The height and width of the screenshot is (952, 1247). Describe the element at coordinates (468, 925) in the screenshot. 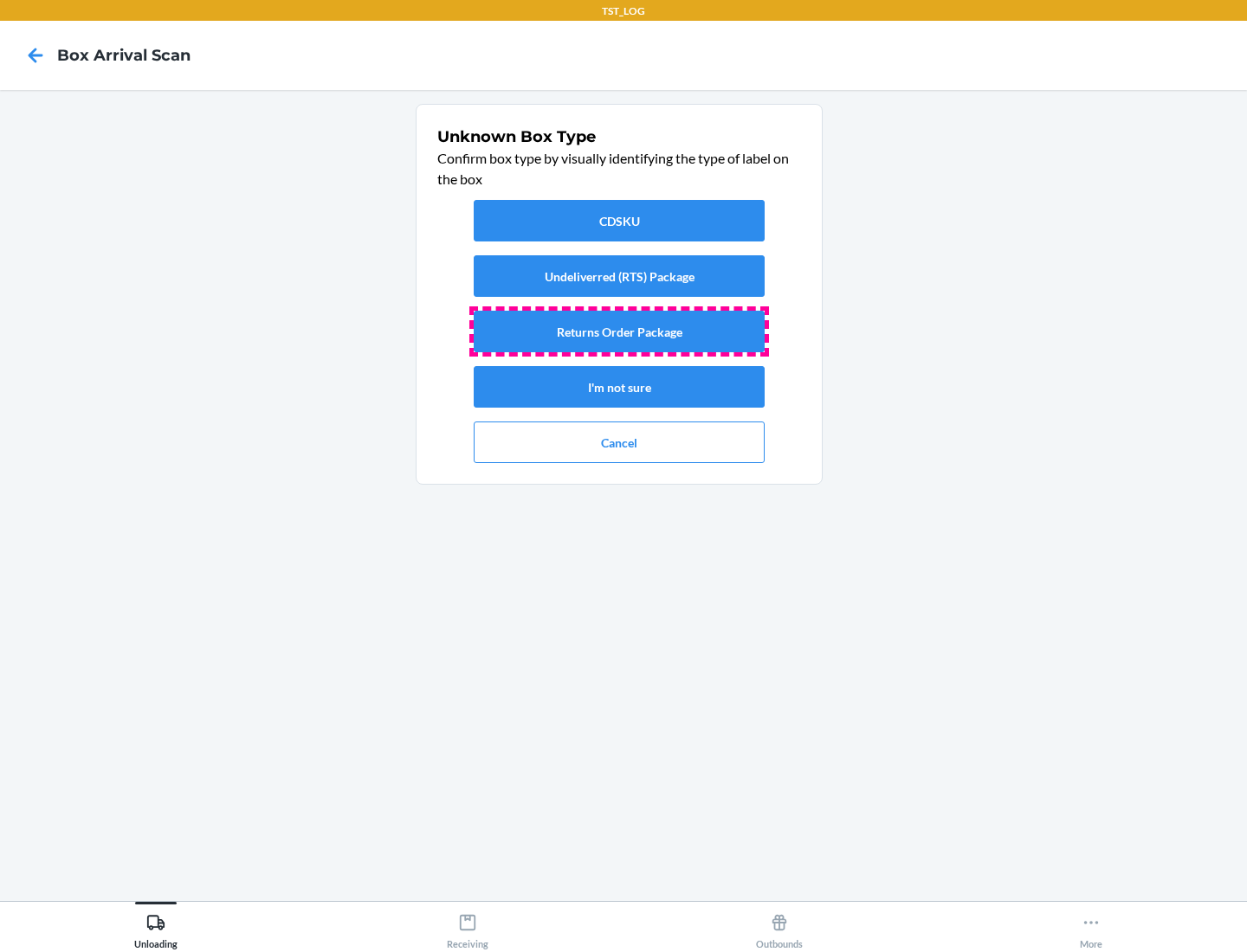

I see `button: Receiving` at that location.